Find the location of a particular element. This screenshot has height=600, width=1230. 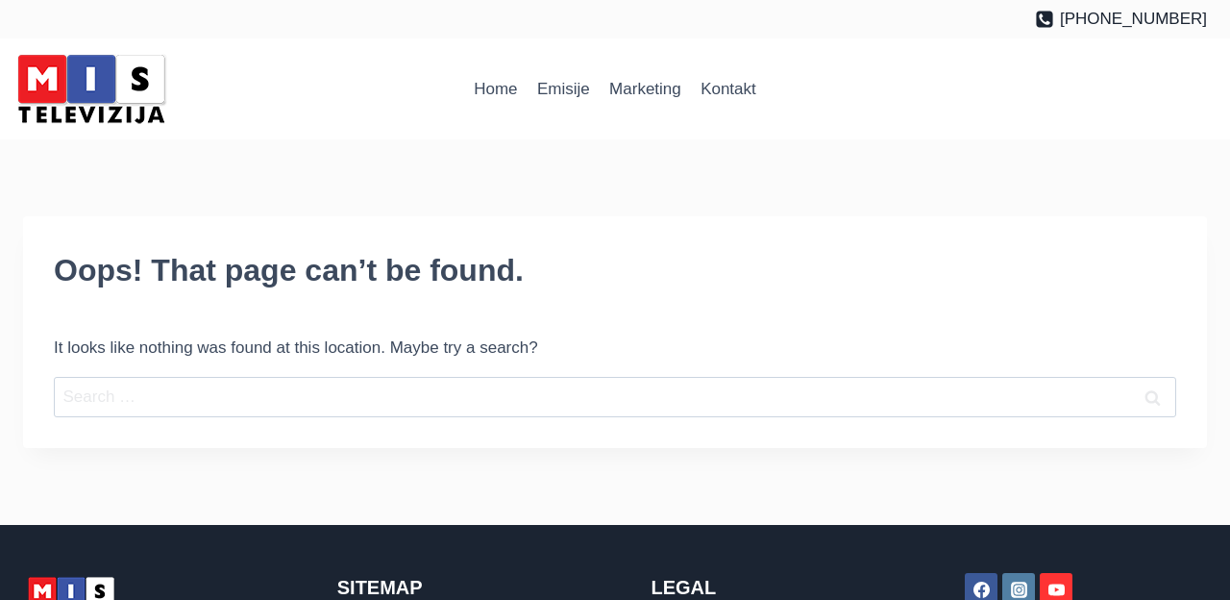

img: MIS Television is located at coordinates (91, 88).